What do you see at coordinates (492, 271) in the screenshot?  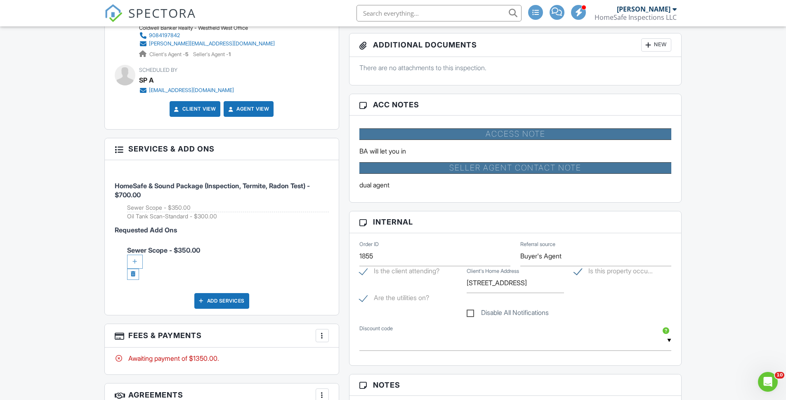 I see `label: Client's Home Address` at bounding box center [492, 271].